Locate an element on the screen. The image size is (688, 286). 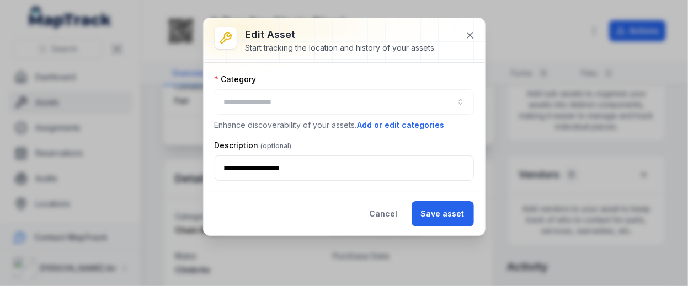
div: Start tracking the location and history of your assets. is located at coordinates (341, 48).